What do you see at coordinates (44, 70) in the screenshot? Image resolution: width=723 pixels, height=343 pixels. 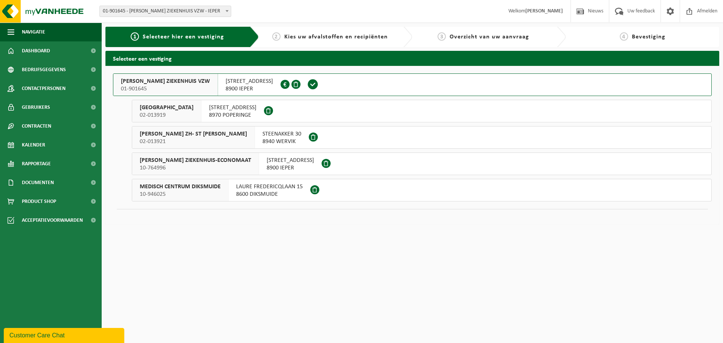 I see `span: Bedrijfsgegevens` at bounding box center [44, 70].